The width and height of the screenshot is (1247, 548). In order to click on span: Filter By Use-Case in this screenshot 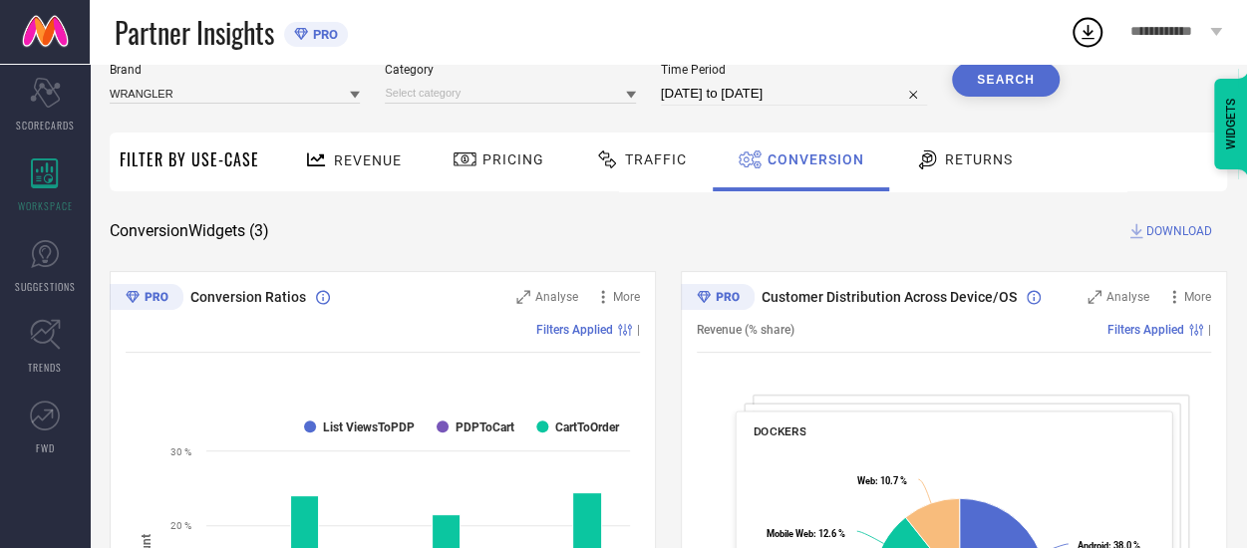, I will do `click(189, 159)`.